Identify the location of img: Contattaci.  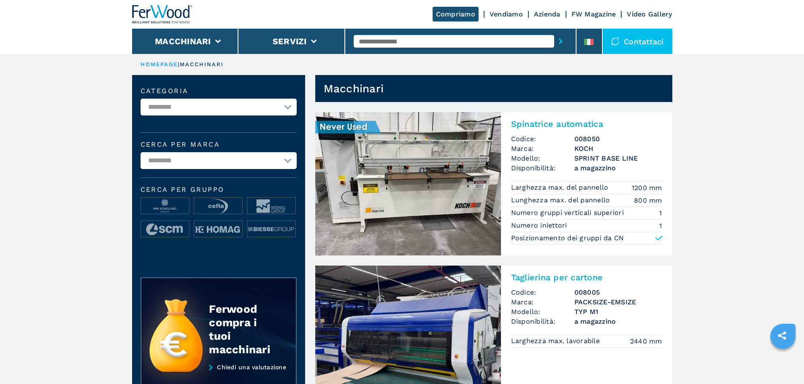
(615, 41).